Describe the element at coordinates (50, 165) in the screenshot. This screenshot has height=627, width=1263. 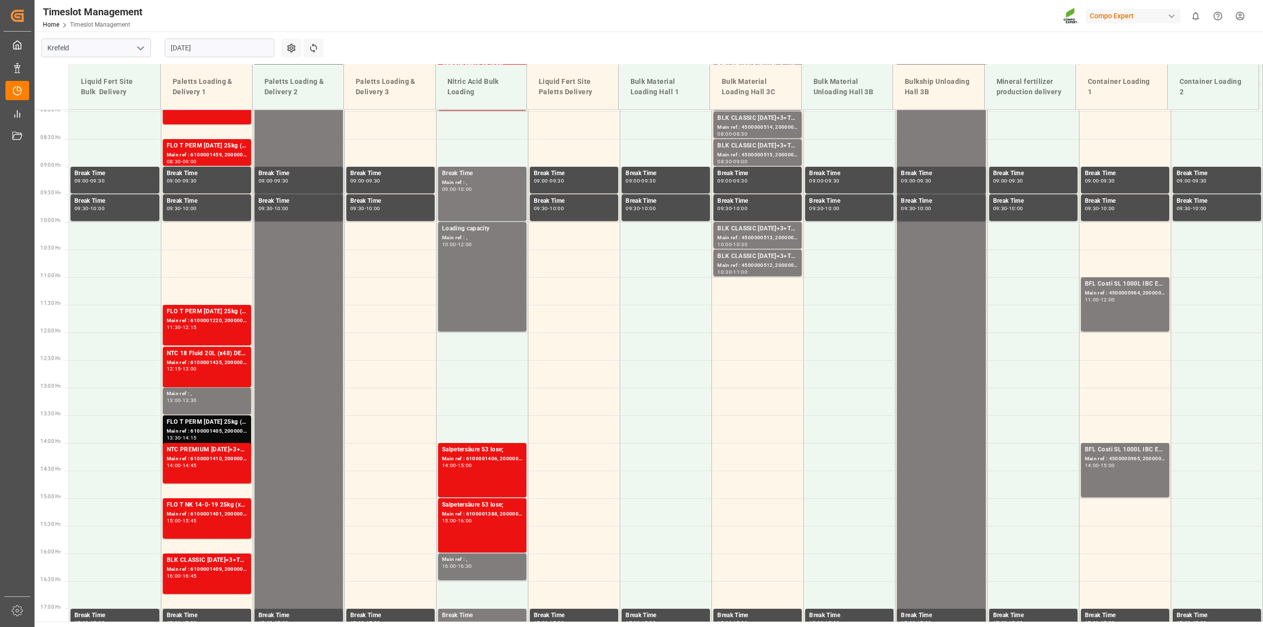
I see `span: 09:00 Hr` at that location.